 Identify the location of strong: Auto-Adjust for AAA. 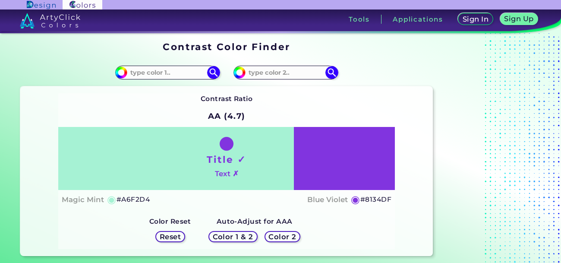
(255, 221).